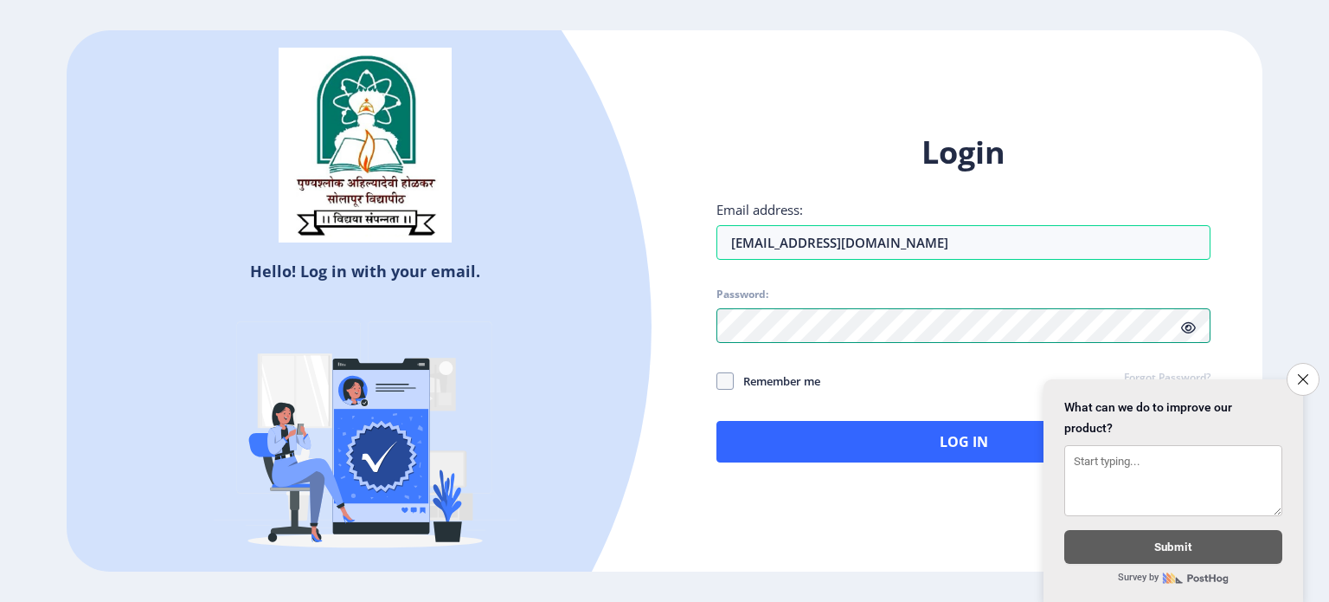 This screenshot has width=1329, height=602. What do you see at coordinates (365, 440) in the screenshot?
I see `img: Verified-rafiki.svg` at bounding box center [365, 440].